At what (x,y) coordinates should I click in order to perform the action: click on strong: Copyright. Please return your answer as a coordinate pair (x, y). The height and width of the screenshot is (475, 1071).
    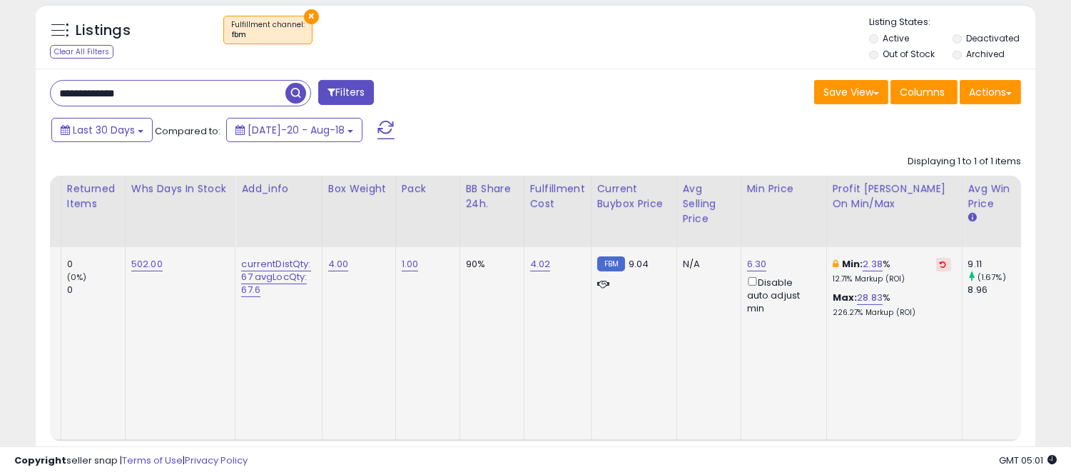
    Looking at the image, I should click on (40, 460).